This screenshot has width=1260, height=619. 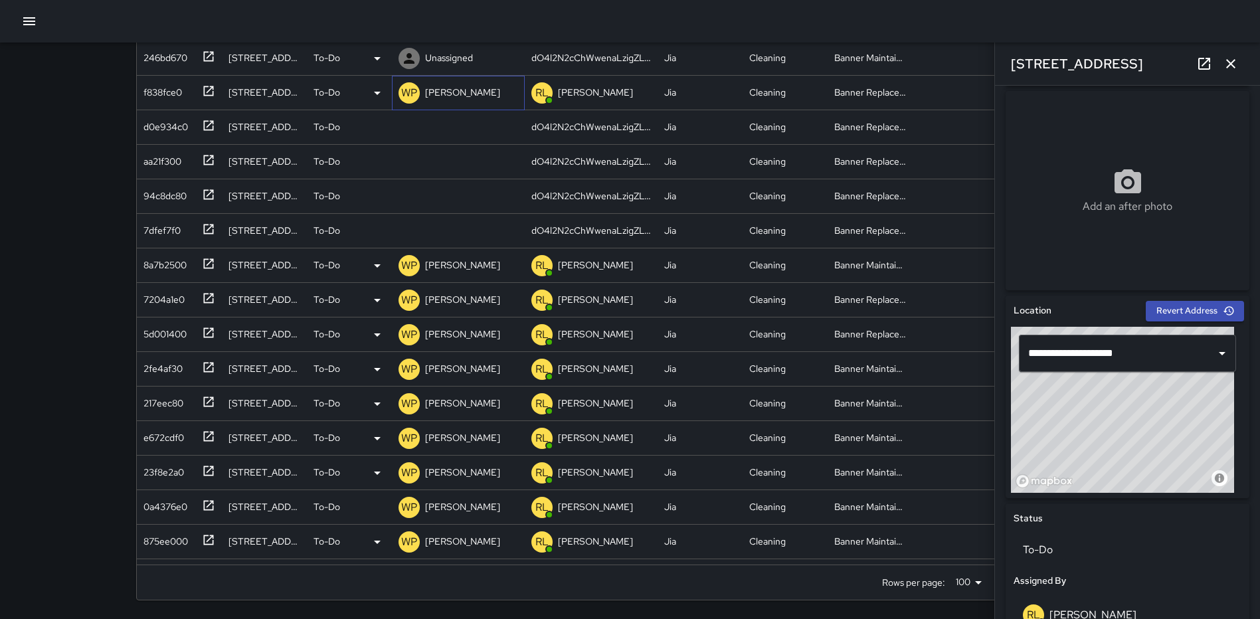 What do you see at coordinates (913, 582) in the screenshot?
I see `p: Rows per page:` at bounding box center [913, 582].